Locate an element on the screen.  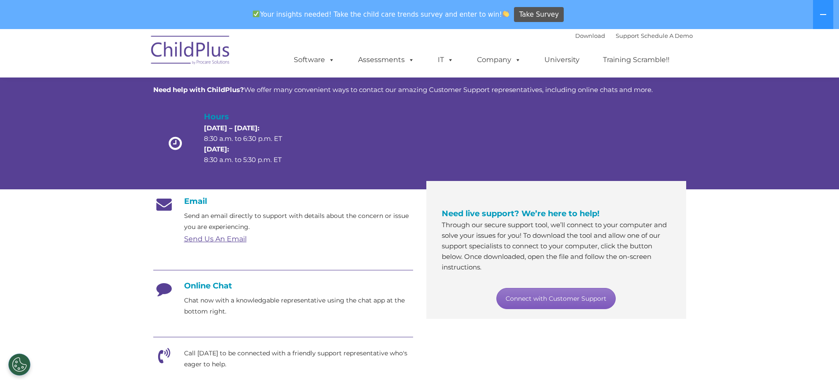
strong: Need help with ChildPlus? is located at coordinates (199, 89).